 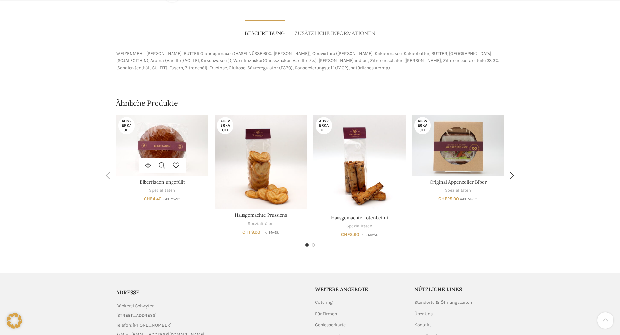 I want to click on a: Lese mehr über „Biberfladen ungefüllt“, so click(x=148, y=165).